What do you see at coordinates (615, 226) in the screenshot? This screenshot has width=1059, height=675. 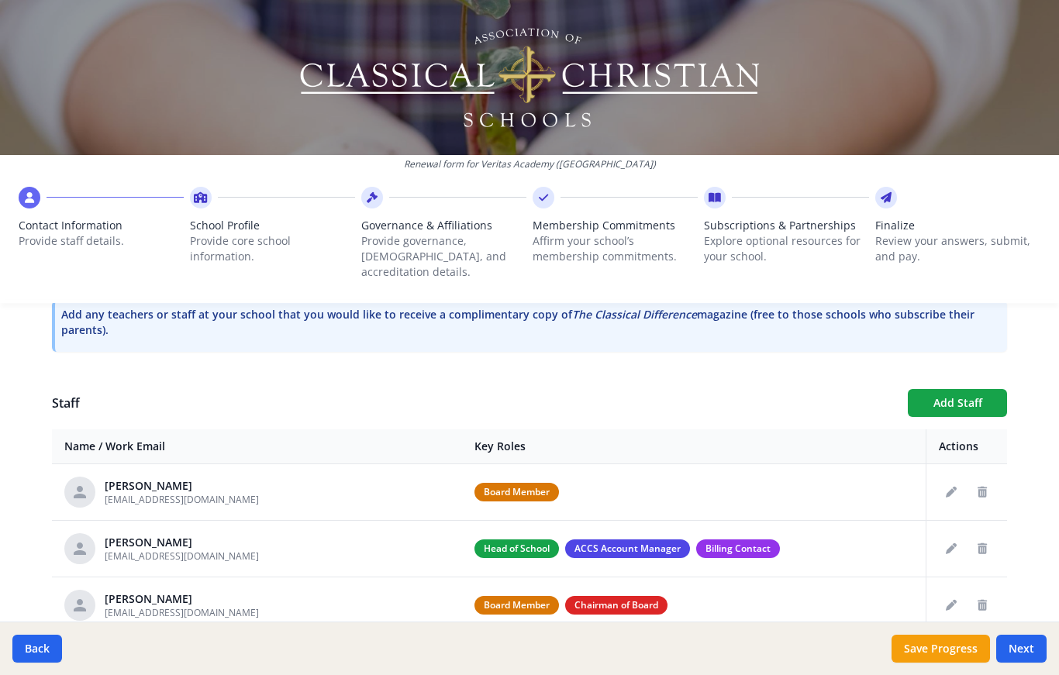 I see `span: Membership Commitments` at bounding box center [615, 226].